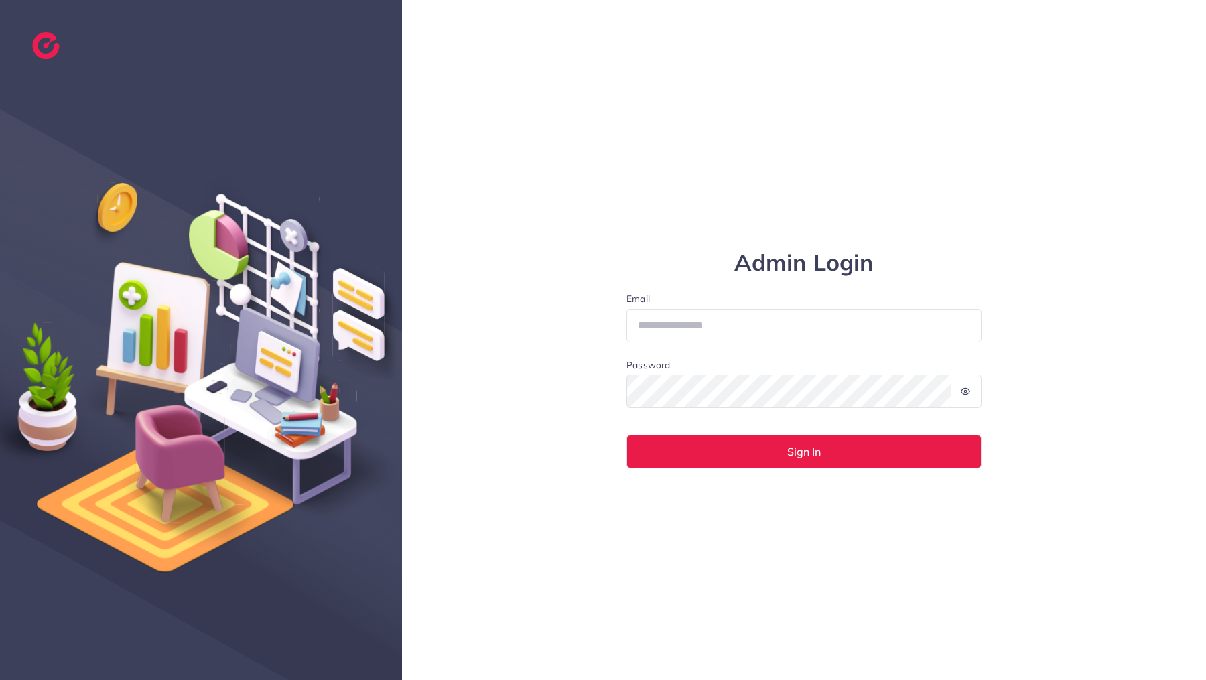 The image size is (1206, 680). Describe the element at coordinates (46, 46) in the screenshot. I see `img: logo` at that location.